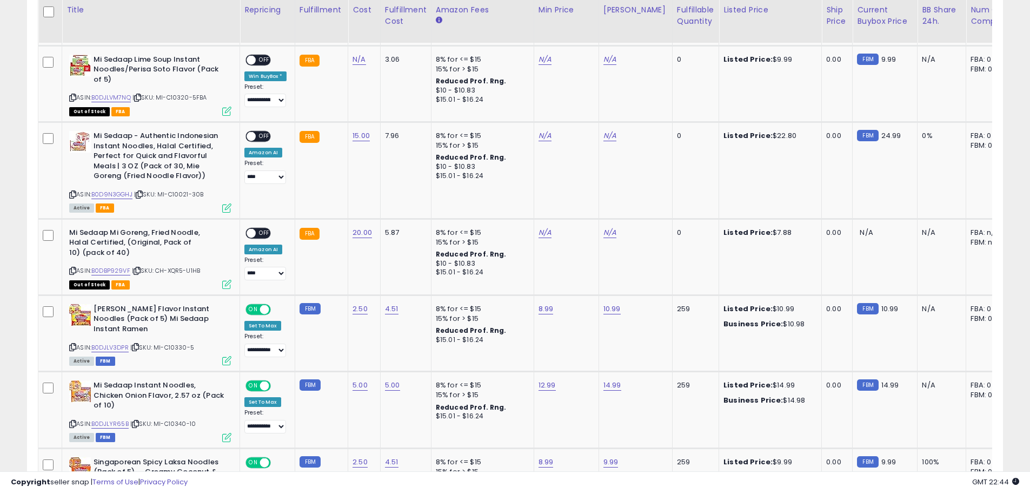 The image size is (1030, 493). What do you see at coordinates (996, 481) in the screenshot?
I see `span: 2025-08-11 22:44 GMT` at bounding box center [996, 481].